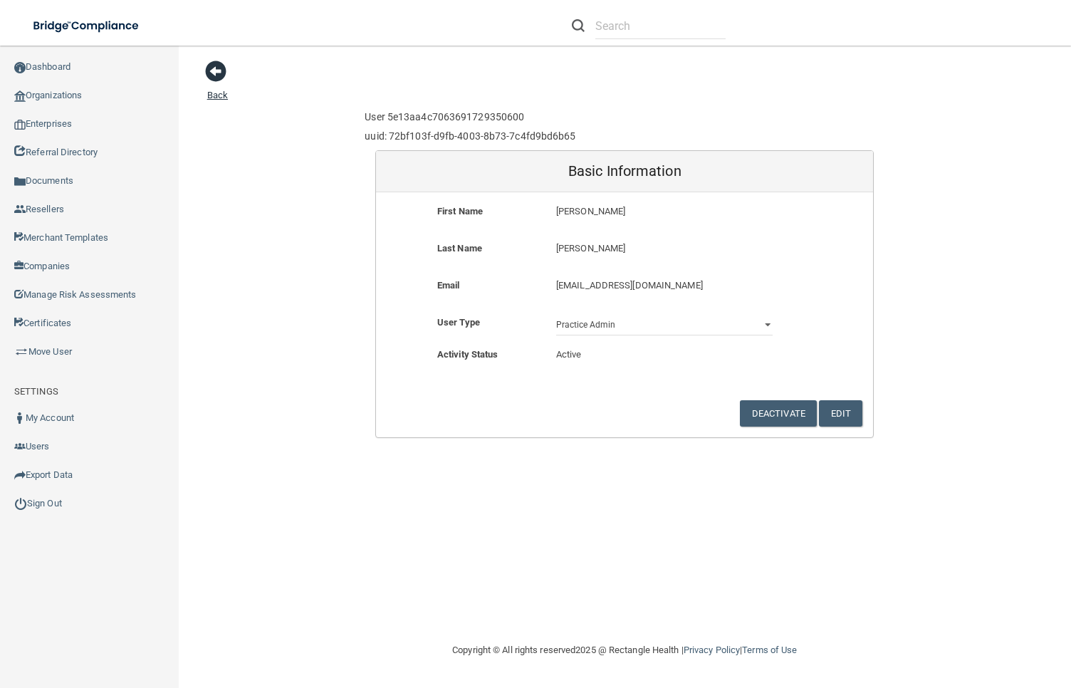  I want to click on img: ic_reseller.de258add.png, so click(20, 209).